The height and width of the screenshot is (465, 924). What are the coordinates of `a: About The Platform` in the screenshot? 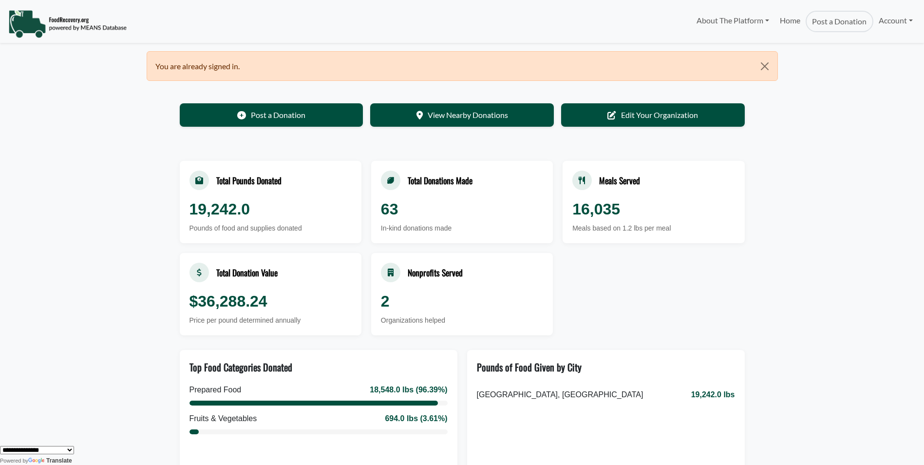 It's located at (732, 20).